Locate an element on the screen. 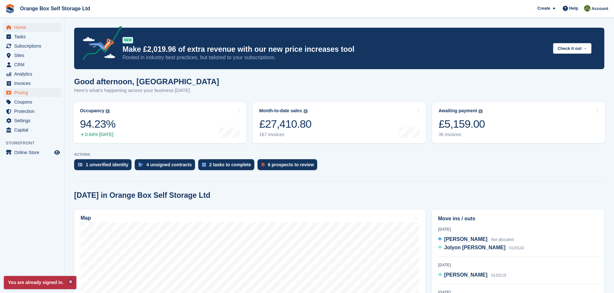 The width and height of the screenshot is (614, 293). img: verify_identity-adf6edd0f0f0b5bbfe63781bf79b02c33cf7c696d77639b501bdc392416b5a36.svg is located at coordinates (80, 165).